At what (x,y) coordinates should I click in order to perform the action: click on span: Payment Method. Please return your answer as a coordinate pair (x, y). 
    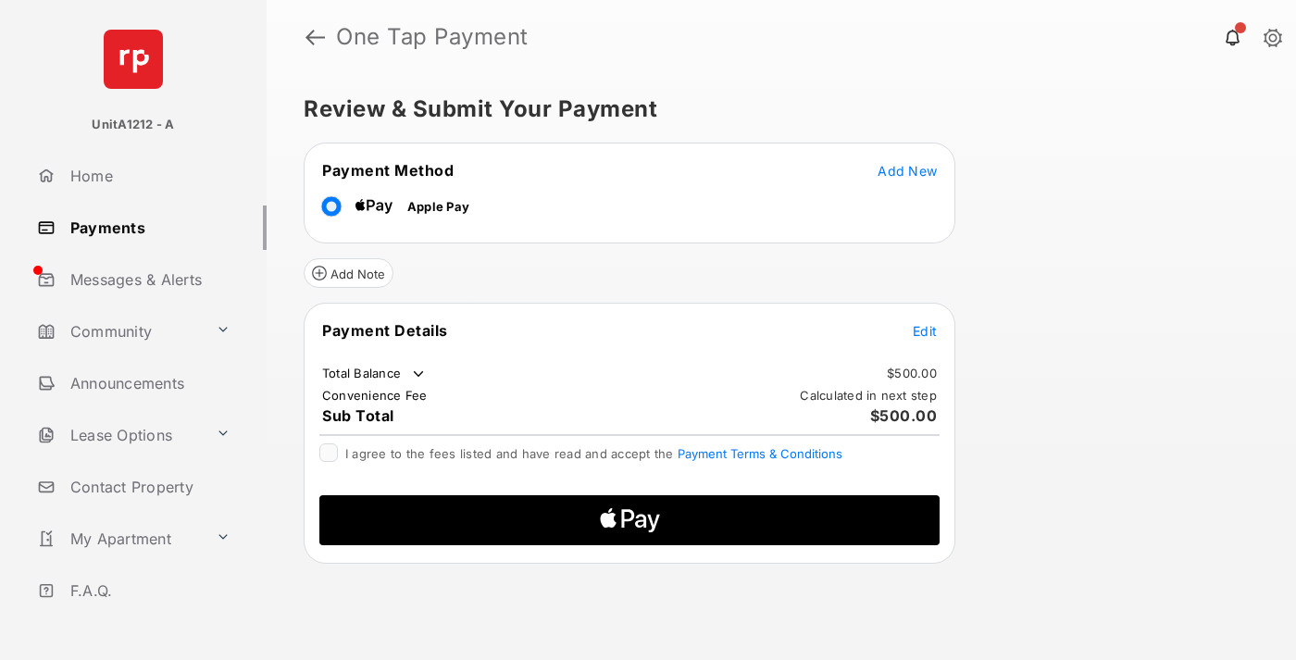
    Looking at the image, I should click on (388, 170).